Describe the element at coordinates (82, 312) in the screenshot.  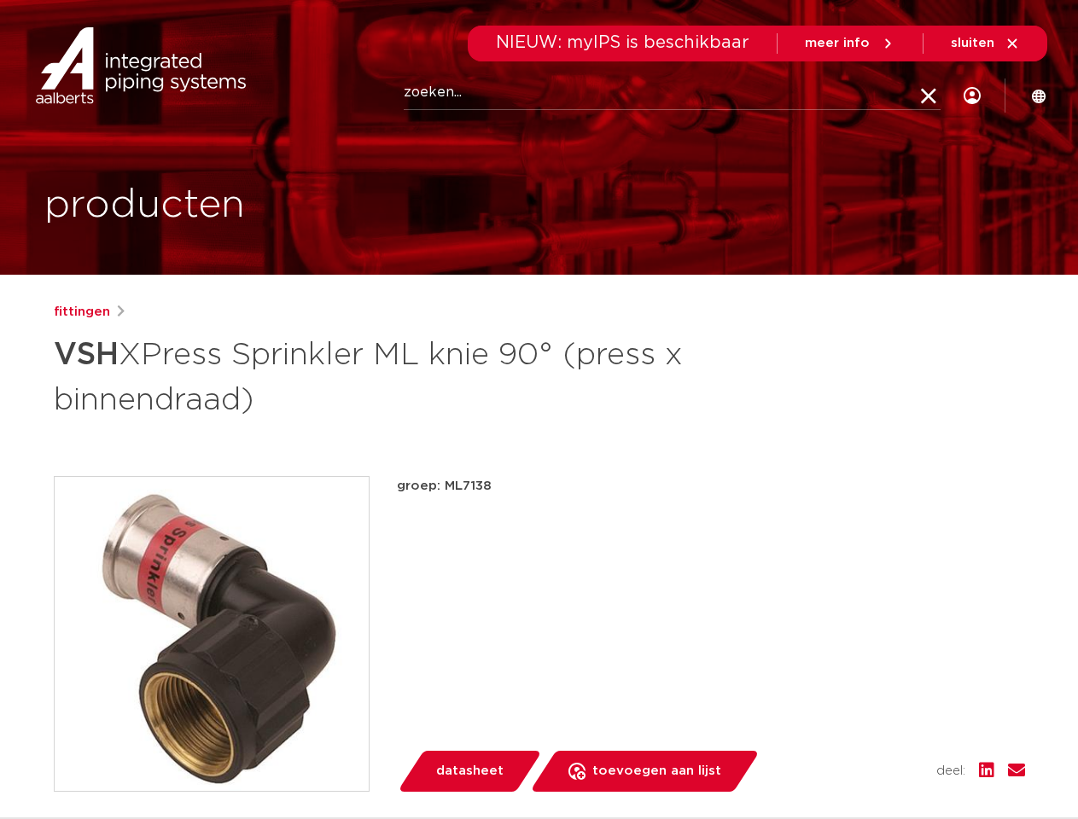
I see `a: fittingen` at that location.